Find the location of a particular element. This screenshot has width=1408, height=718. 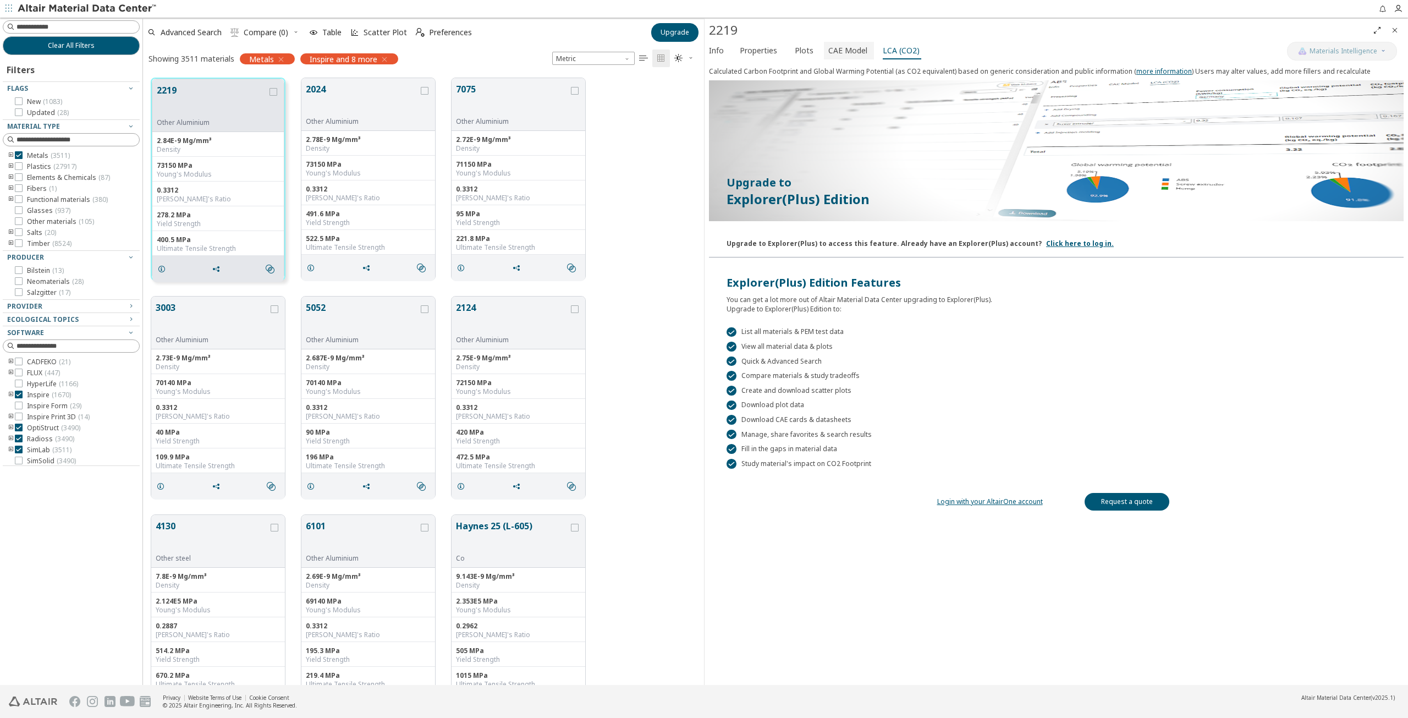

span: ( 20 ) is located at coordinates (50, 232).